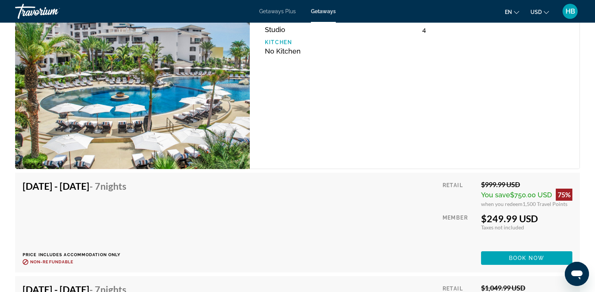 Image resolution: width=595 pixels, height=292 pixels. I want to click on span: Book now, so click(526, 258).